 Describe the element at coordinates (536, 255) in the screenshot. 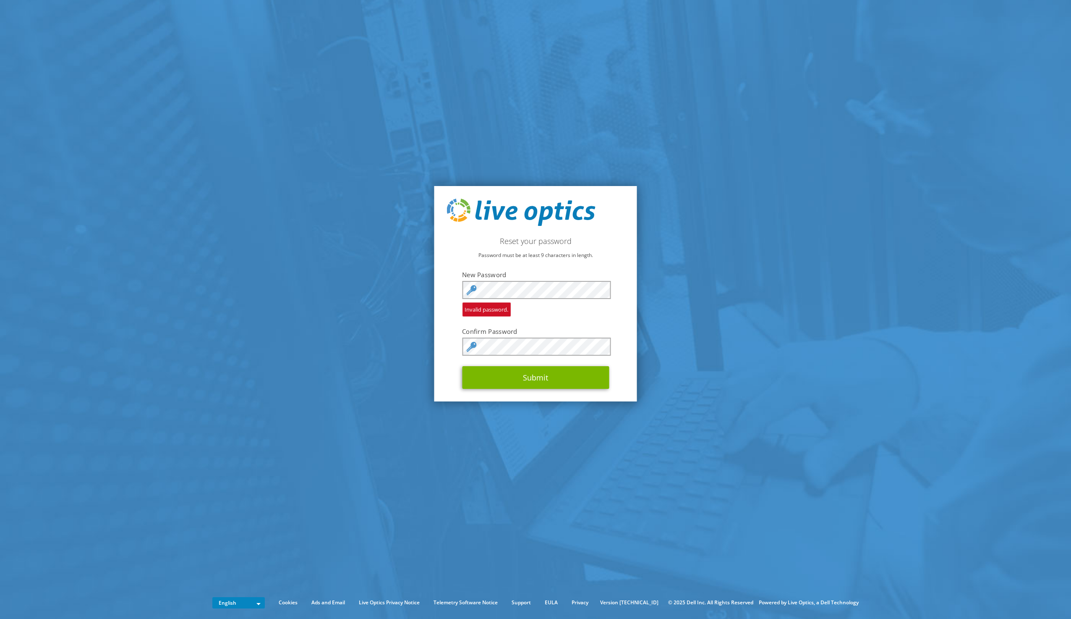

I see `p: Password must be at least 9 characters in length.` at that location.